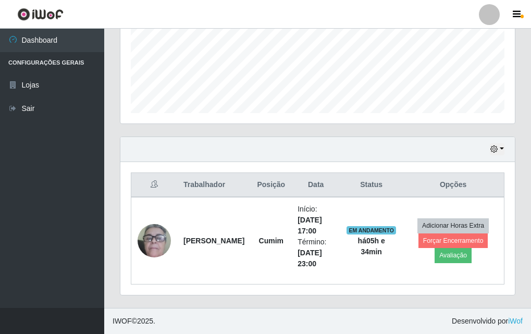 The image size is (531, 334). Describe the element at coordinates (487, 321) in the screenshot. I see `span: Desenvolvido por` at that location.